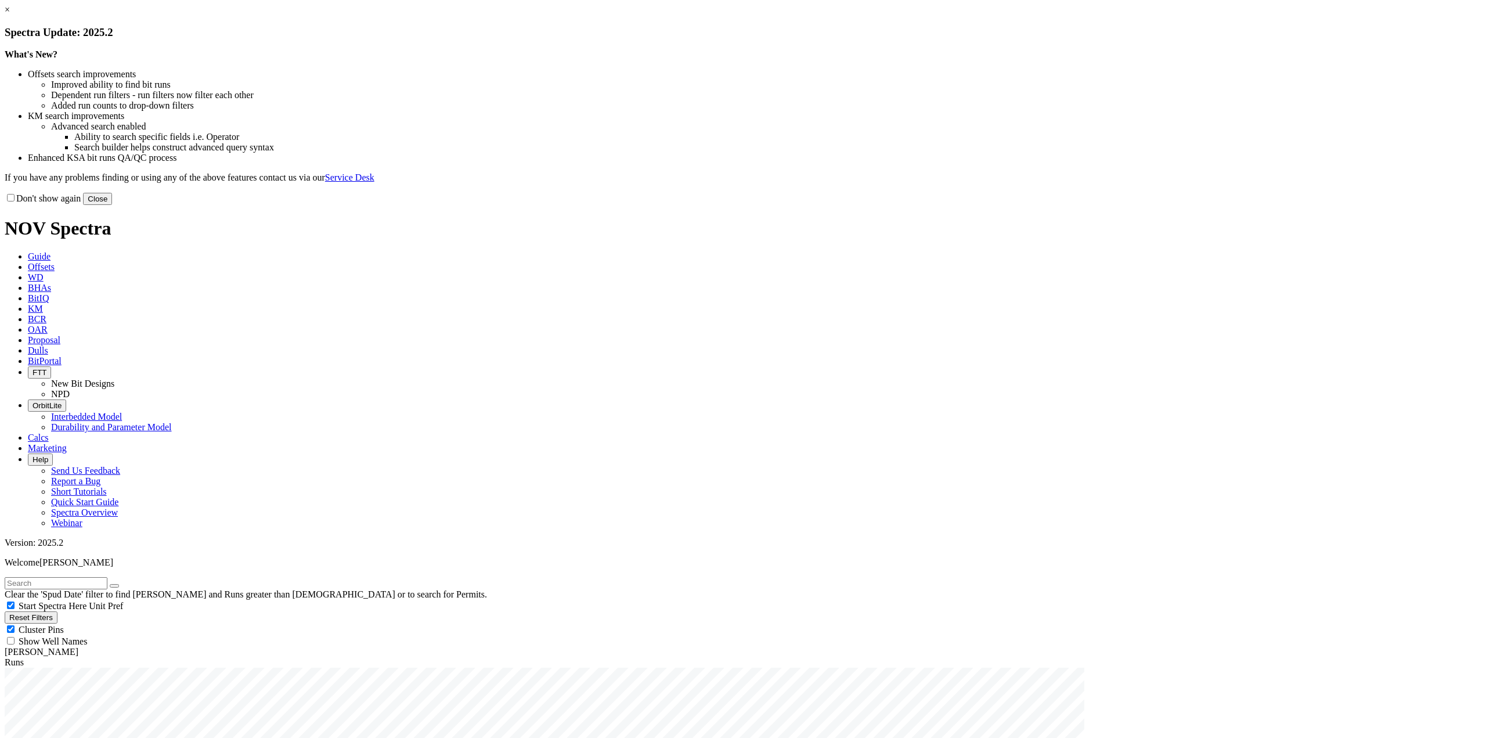 This screenshot has height=738, width=1486. Describe the element at coordinates (778, 137) in the screenshot. I see `li: Ability to search specific fields i.e. Operator` at that location.